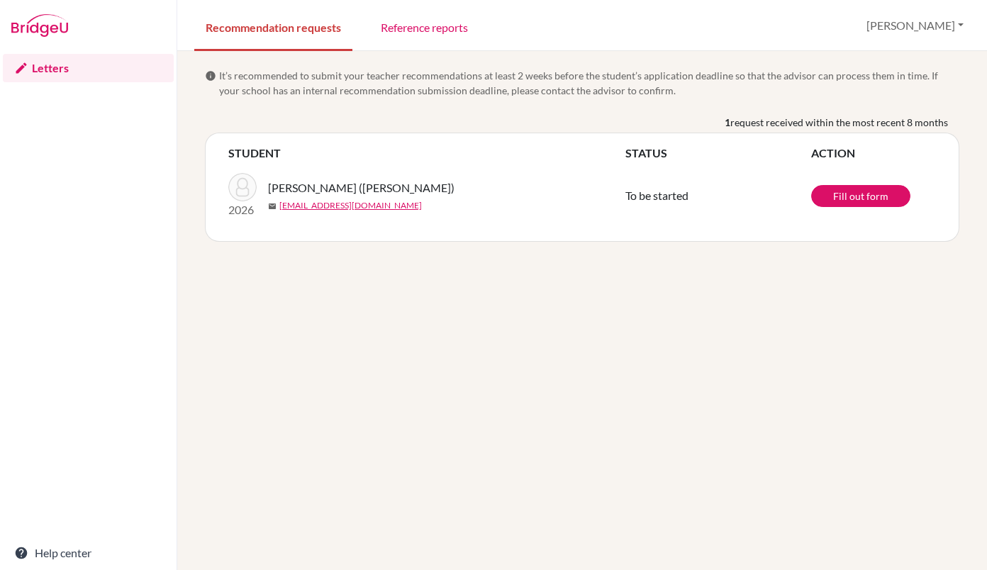  I want to click on span: info, so click(211, 76).